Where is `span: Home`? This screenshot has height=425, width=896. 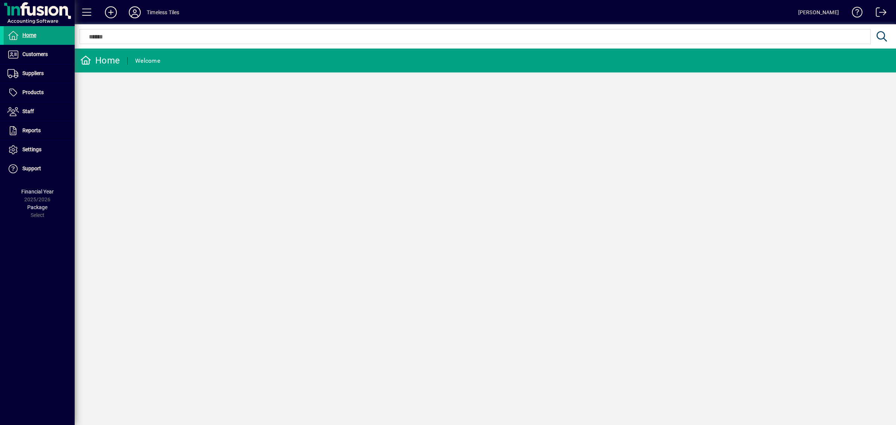 span: Home is located at coordinates (29, 35).